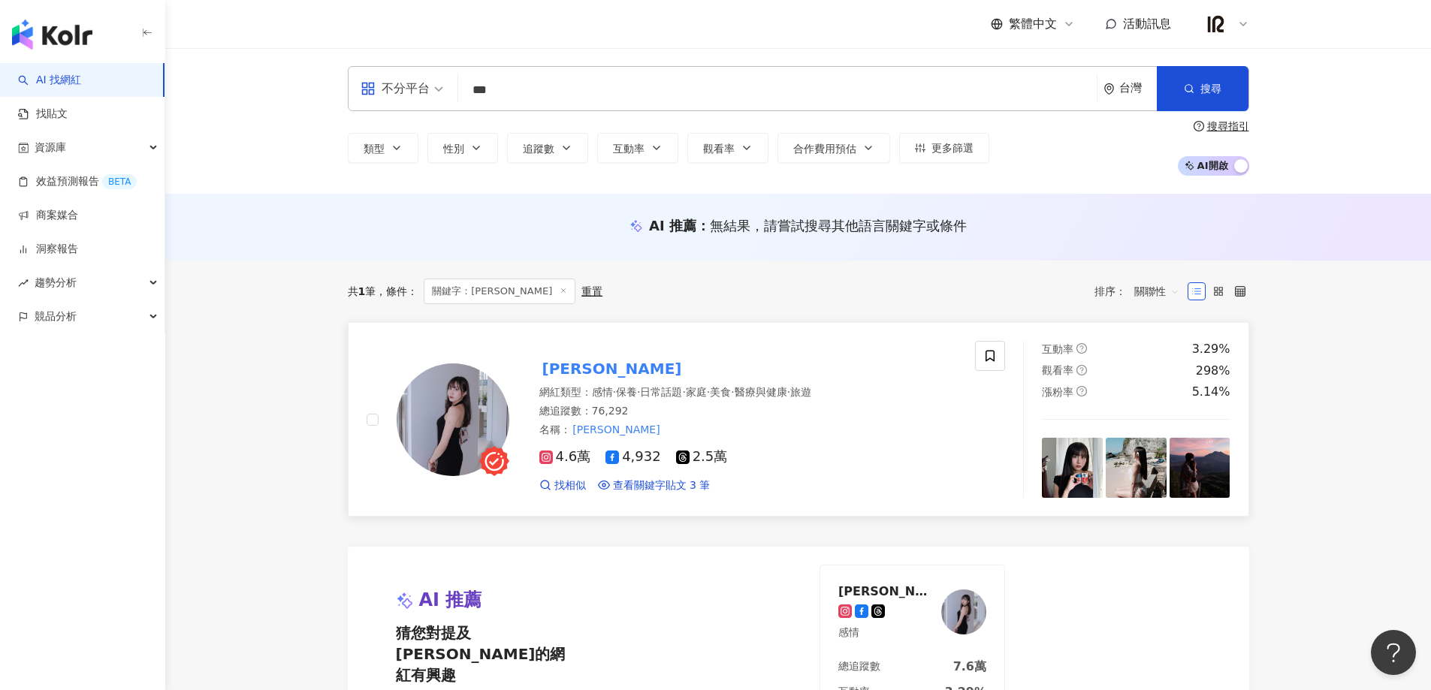 The height and width of the screenshot is (690, 1431). I want to click on div: 網紅類型 ：, so click(748, 393).